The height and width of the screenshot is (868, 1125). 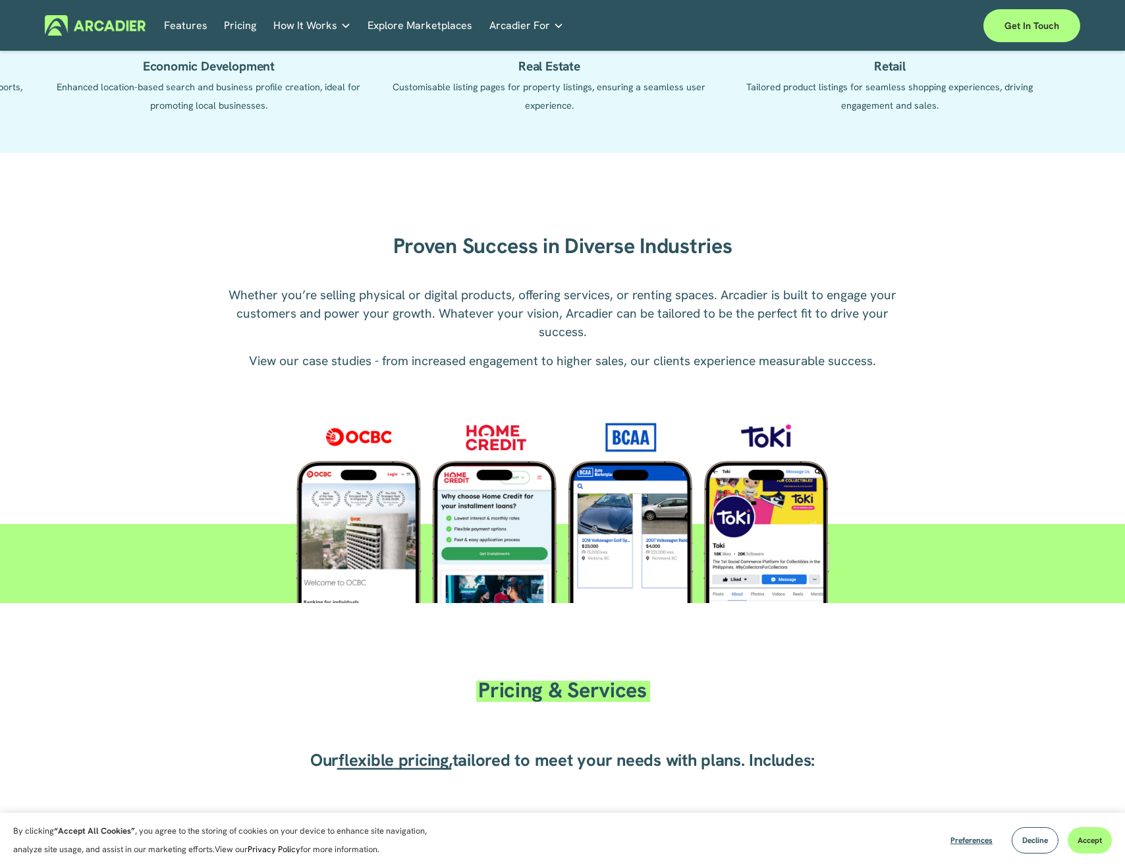 What do you see at coordinates (393, 760) in the screenshot?
I see `a: flexible pricing` at bounding box center [393, 760].